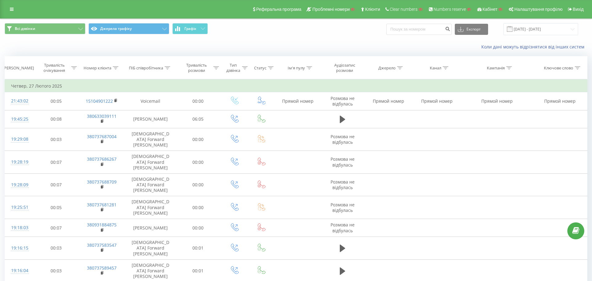  I want to click on span: Налаштування профілю, so click(538, 9).